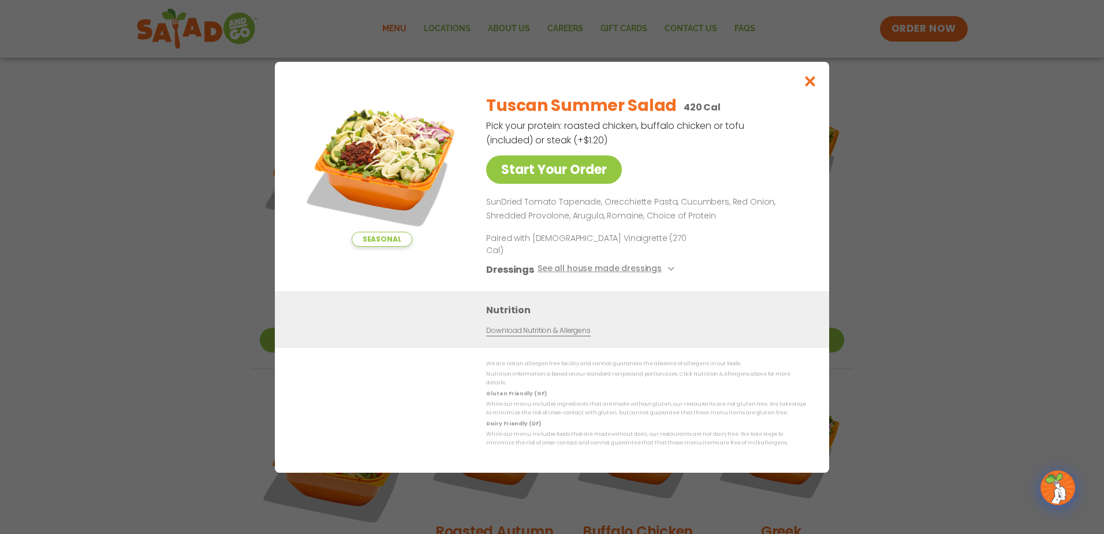 This screenshot has width=1104, height=534. I want to click on h2: Tuscan Summer Salad, so click(582, 106).